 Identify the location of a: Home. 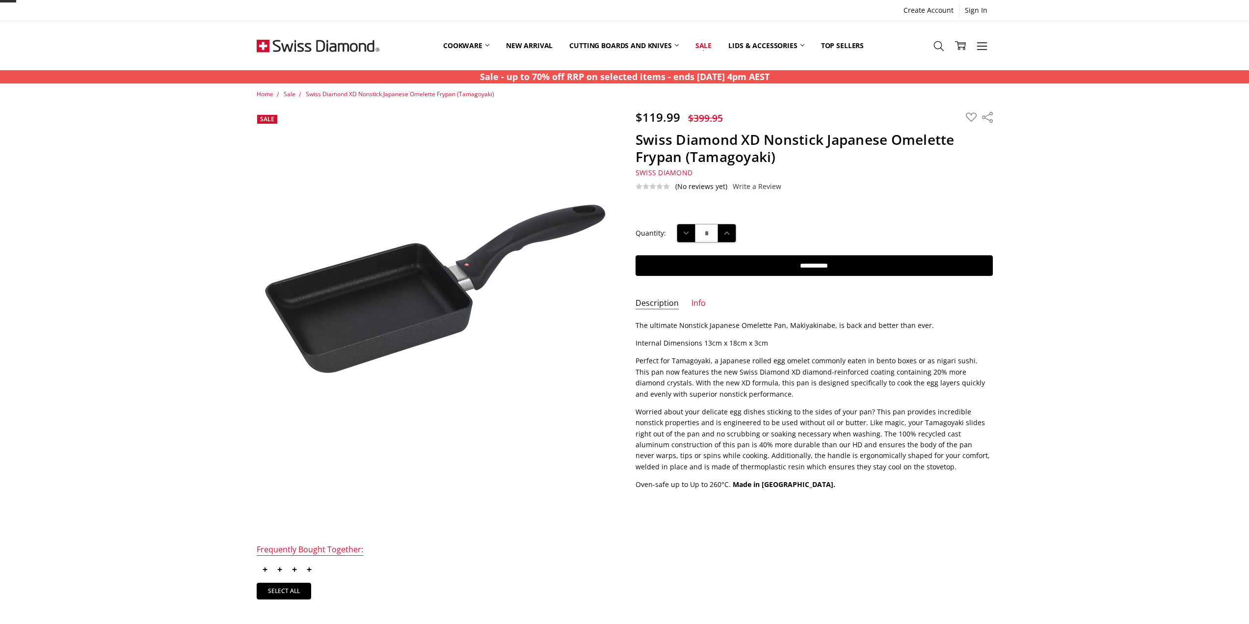
(265, 94).